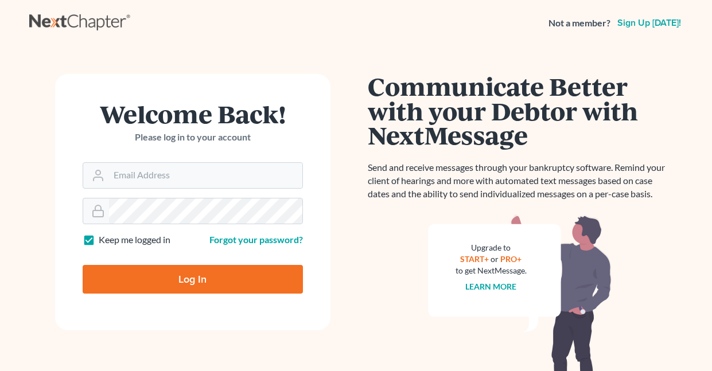  I want to click on div: Upgrade to, so click(491, 248).